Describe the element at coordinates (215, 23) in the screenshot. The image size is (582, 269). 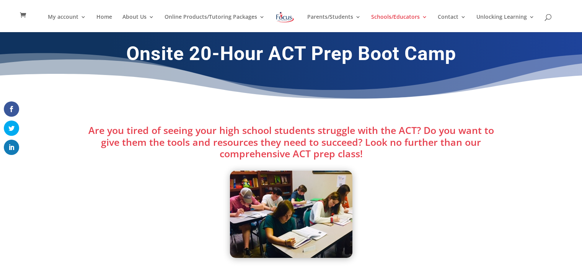
I see `a: Online Products/Tutoring Packages` at that location.